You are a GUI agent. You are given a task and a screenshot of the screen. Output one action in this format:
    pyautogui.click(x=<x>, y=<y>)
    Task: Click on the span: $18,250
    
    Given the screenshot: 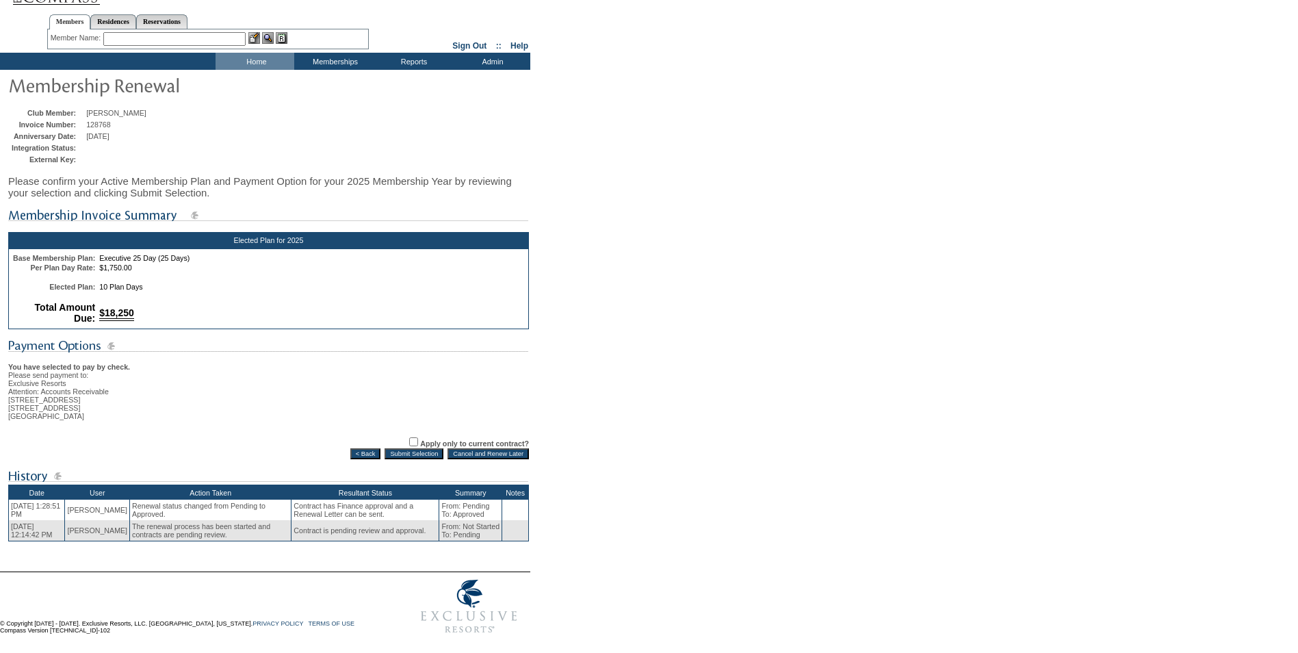 What is the action you would take?
    pyautogui.click(x=116, y=314)
    